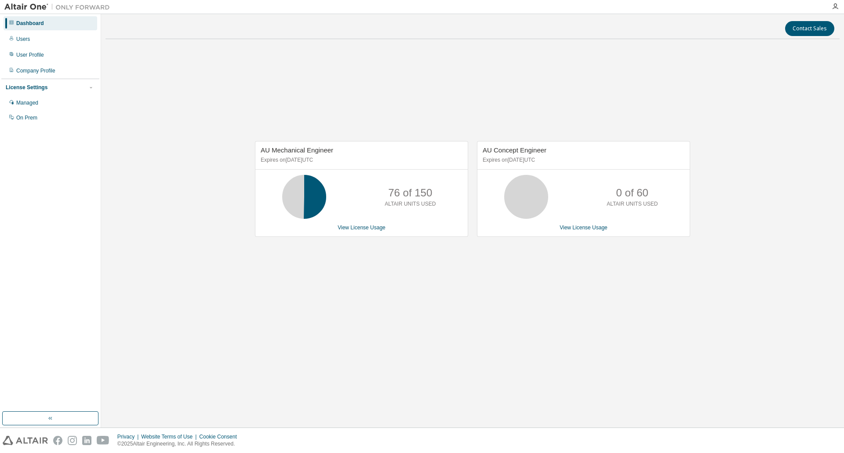 This screenshot has width=844, height=453. Describe the element at coordinates (632, 193) in the screenshot. I see `p: 0 of 60` at that location.